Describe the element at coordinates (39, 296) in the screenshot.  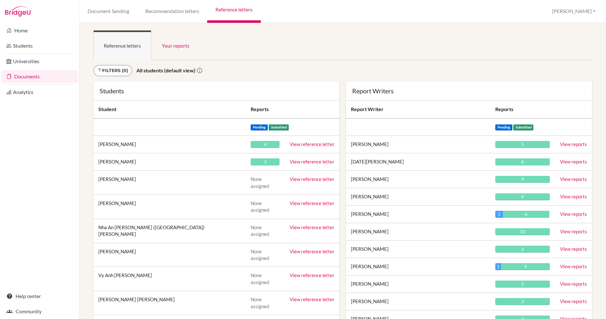
I see `a: Help center` at that location.